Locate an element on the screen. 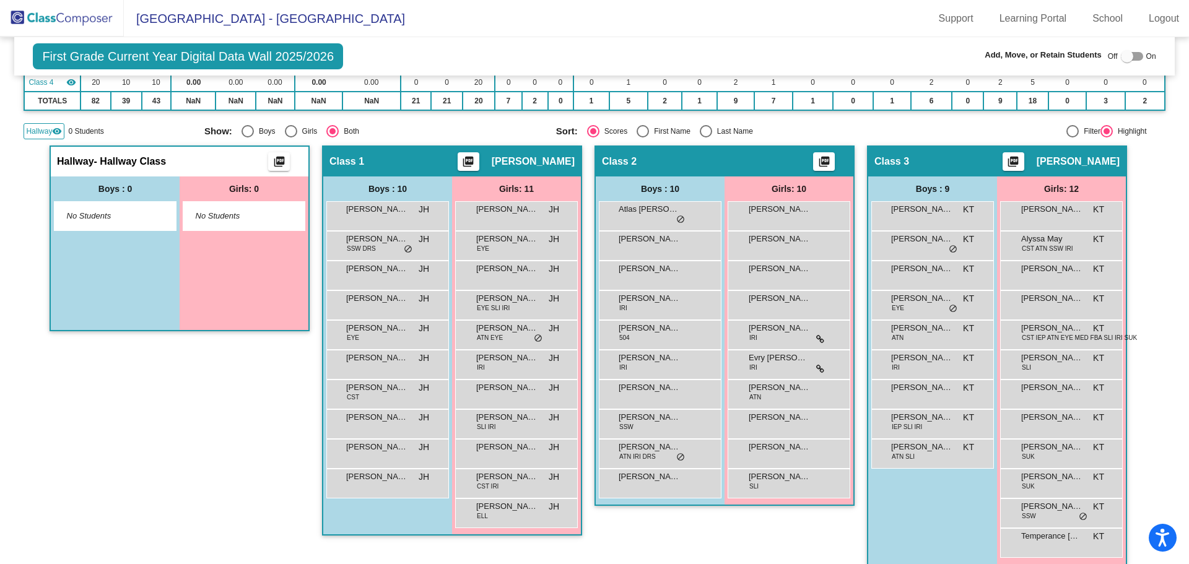 This screenshot has height=564, width=1189. div: Boys : 9 is located at coordinates (933, 189).